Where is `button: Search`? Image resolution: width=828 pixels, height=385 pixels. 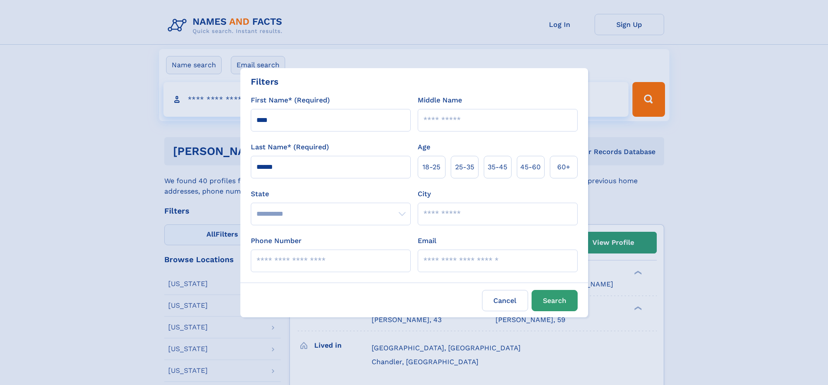
button: Search is located at coordinates (554, 301).